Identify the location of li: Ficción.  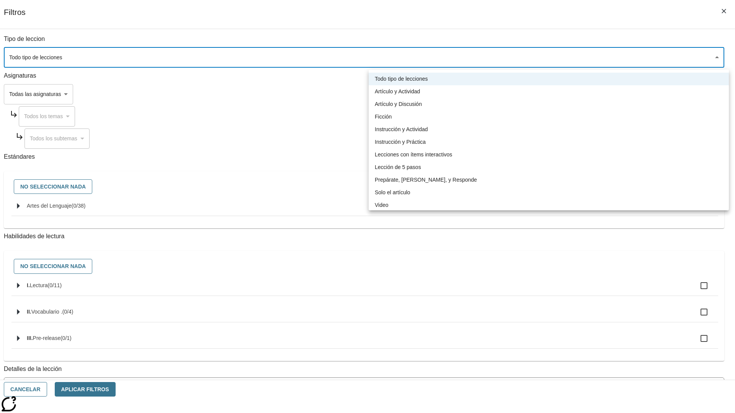
(548, 117).